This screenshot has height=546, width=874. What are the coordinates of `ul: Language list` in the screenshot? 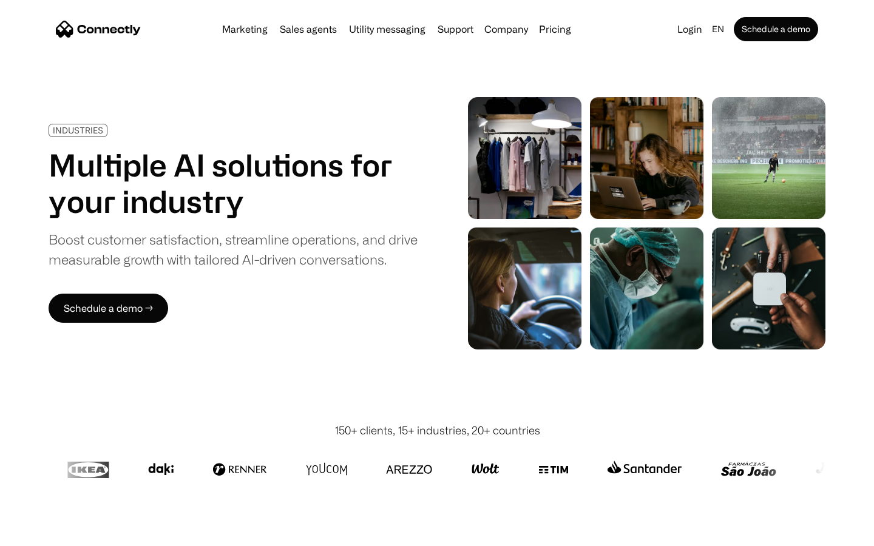 It's located at (49, 533).